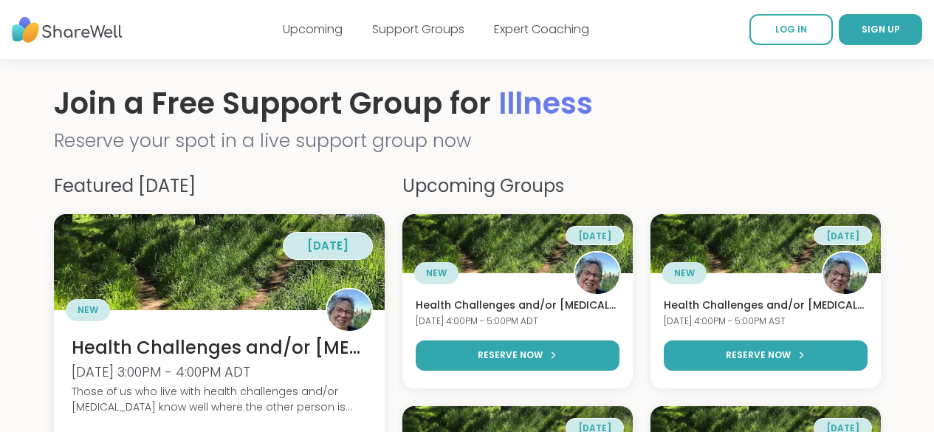  I want to click on h2: Reserve your spot in a live support group now, so click(467, 141).